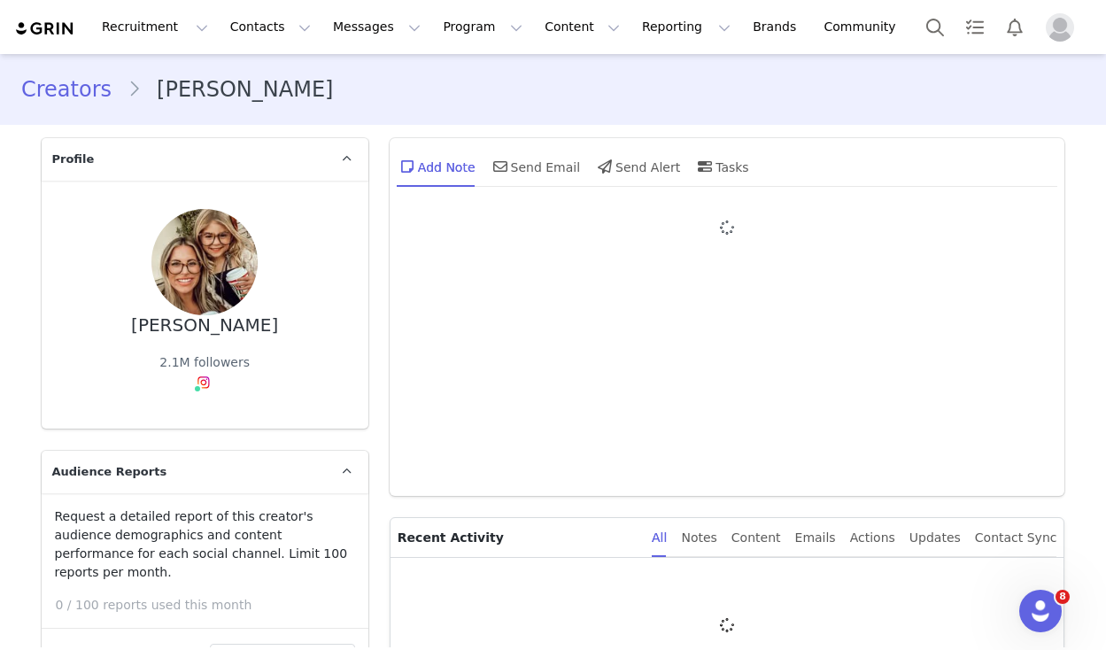 The width and height of the screenshot is (1106, 650). What do you see at coordinates (637, 166) in the screenshot?
I see `div: Send Alert` at bounding box center [637, 166].